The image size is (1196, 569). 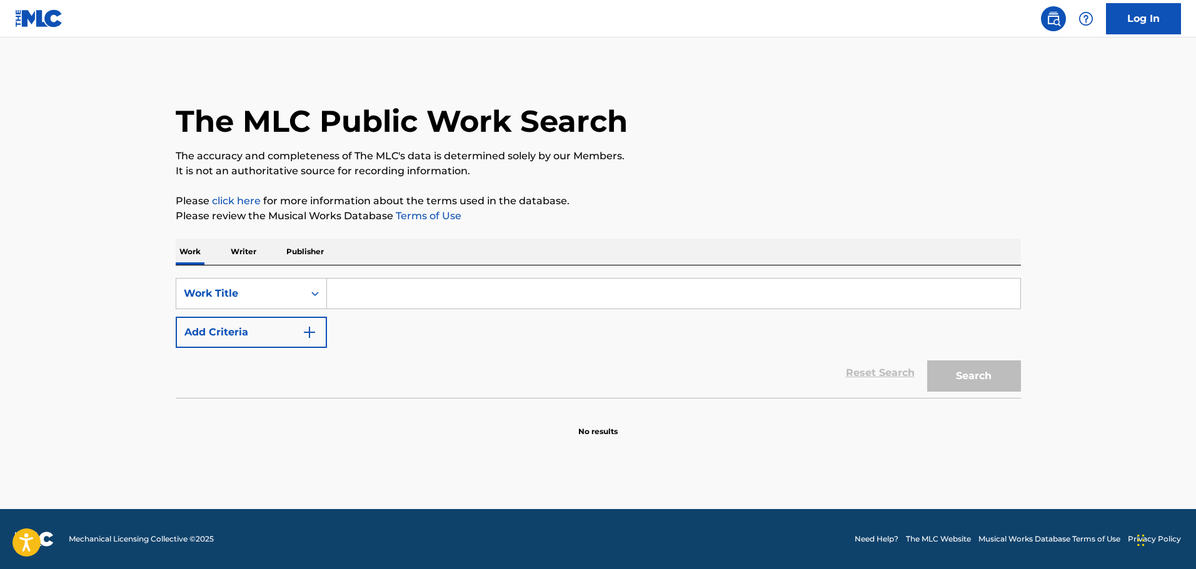 What do you see at coordinates (1086, 19) in the screenshot?
I see `img: help` at bounding box center [1086, 19].